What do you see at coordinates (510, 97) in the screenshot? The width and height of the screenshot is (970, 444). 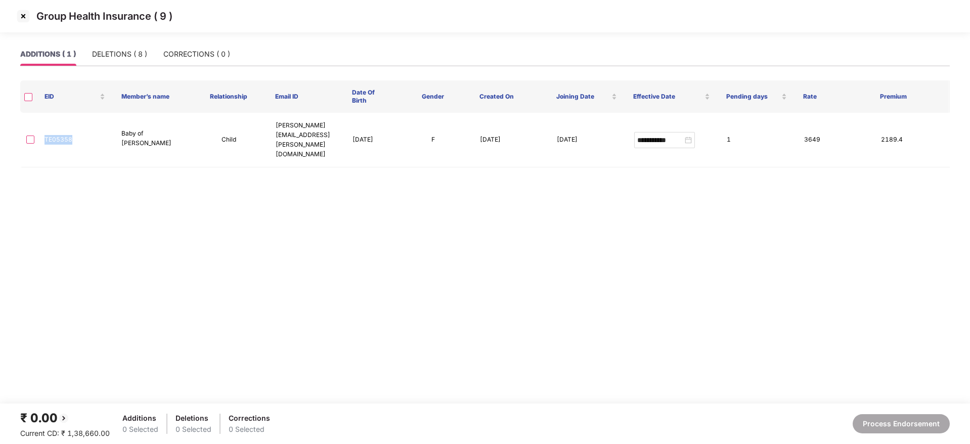 I see `th: Created On` at bounding box center [510, 97].